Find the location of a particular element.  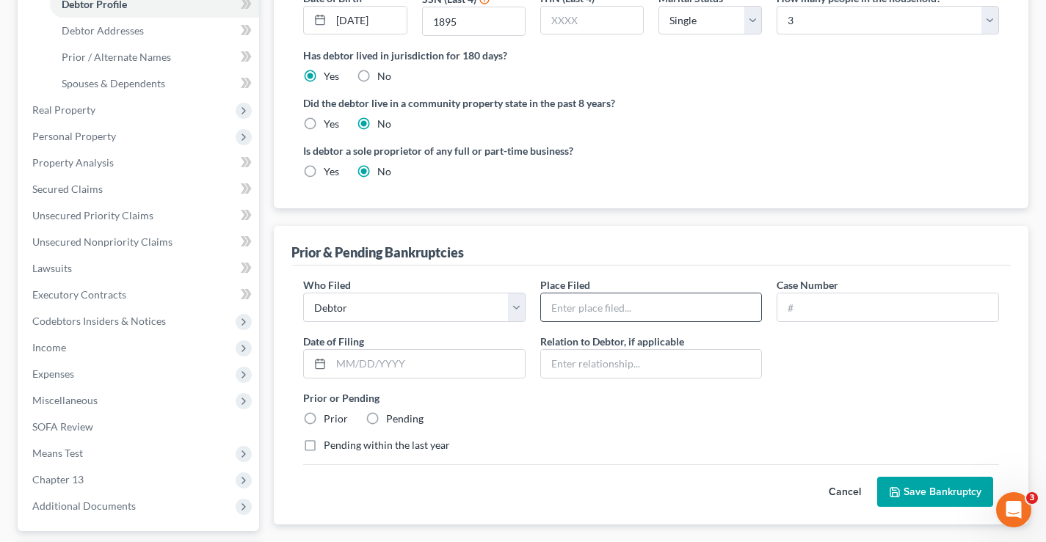

span: SOFA Review is located at coordinates (62, 426).